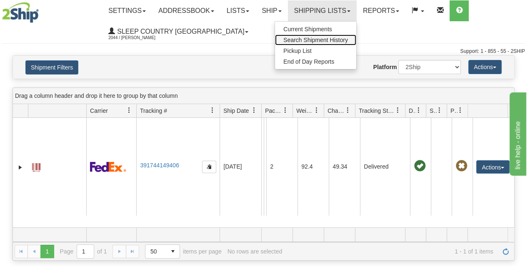  What do you see at coordinates (108, 167) in the screenshot?
I see `img: 2 - FedEx Express®` at bounding box center [108, 167].